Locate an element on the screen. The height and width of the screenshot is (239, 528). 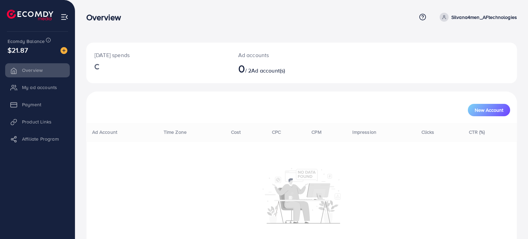
span: Ad account(s) is located at coordinates (268, 70).